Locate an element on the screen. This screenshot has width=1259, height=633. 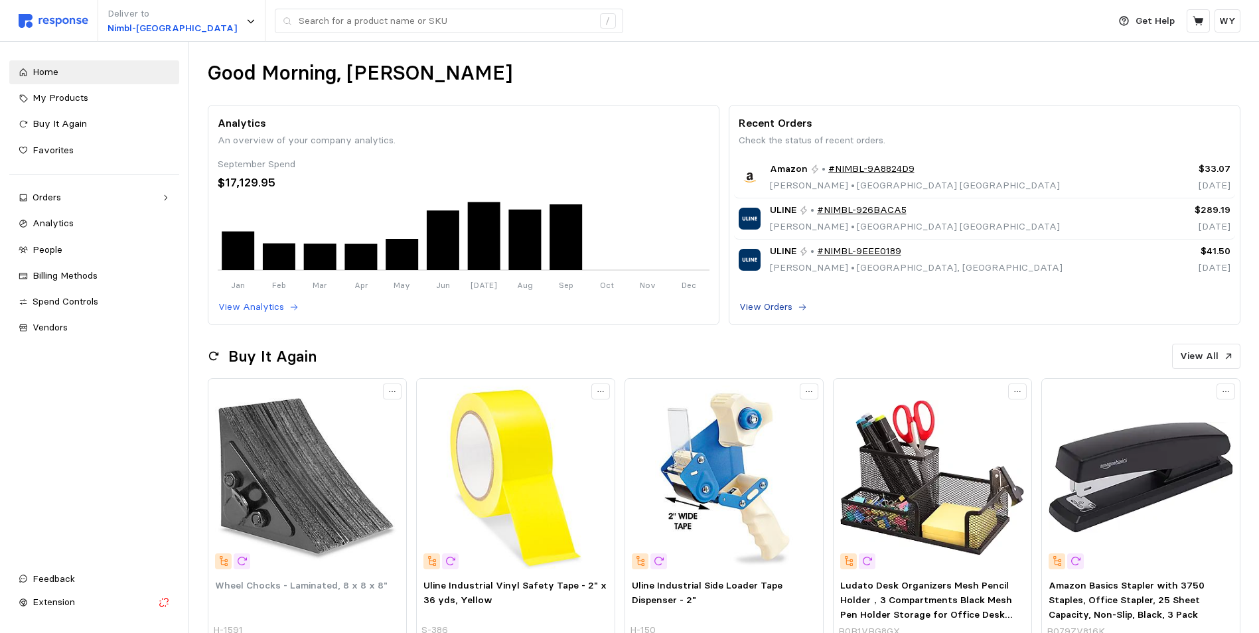
span: Analytics is located at coordinates (53, 223).